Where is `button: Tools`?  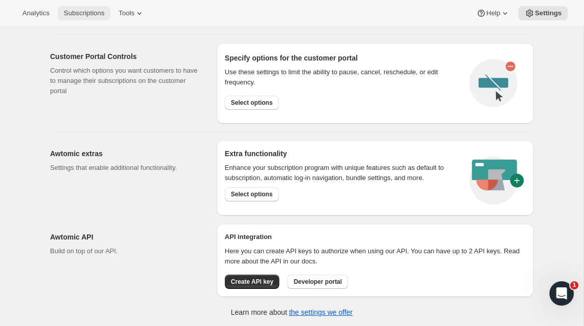 button: Tools is located at coordinates (131, 13).